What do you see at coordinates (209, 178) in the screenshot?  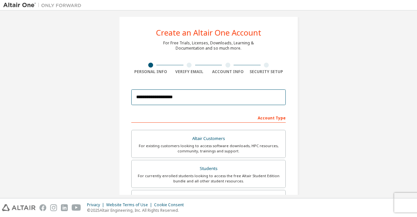 I see `div: For currently enrolled students looking to access the free Altair Student Edition bundle and all ...` at bounding box center [209, 178].